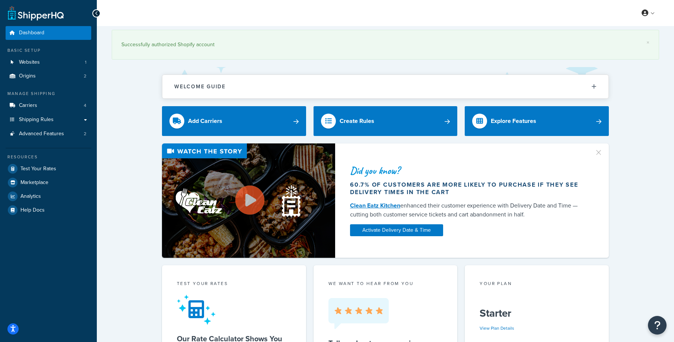  I want to click on p: we want to hear from you, so click(386, 283).